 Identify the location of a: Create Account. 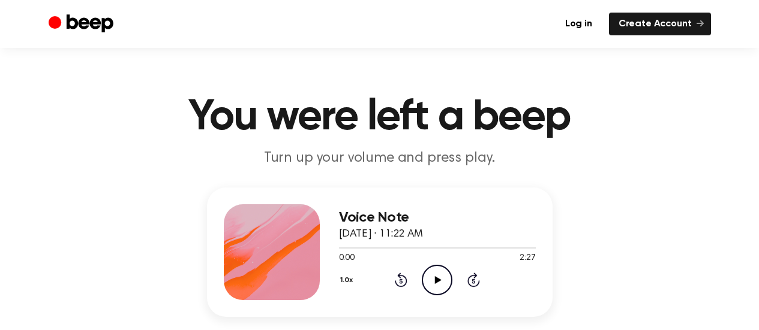
(660, 24).